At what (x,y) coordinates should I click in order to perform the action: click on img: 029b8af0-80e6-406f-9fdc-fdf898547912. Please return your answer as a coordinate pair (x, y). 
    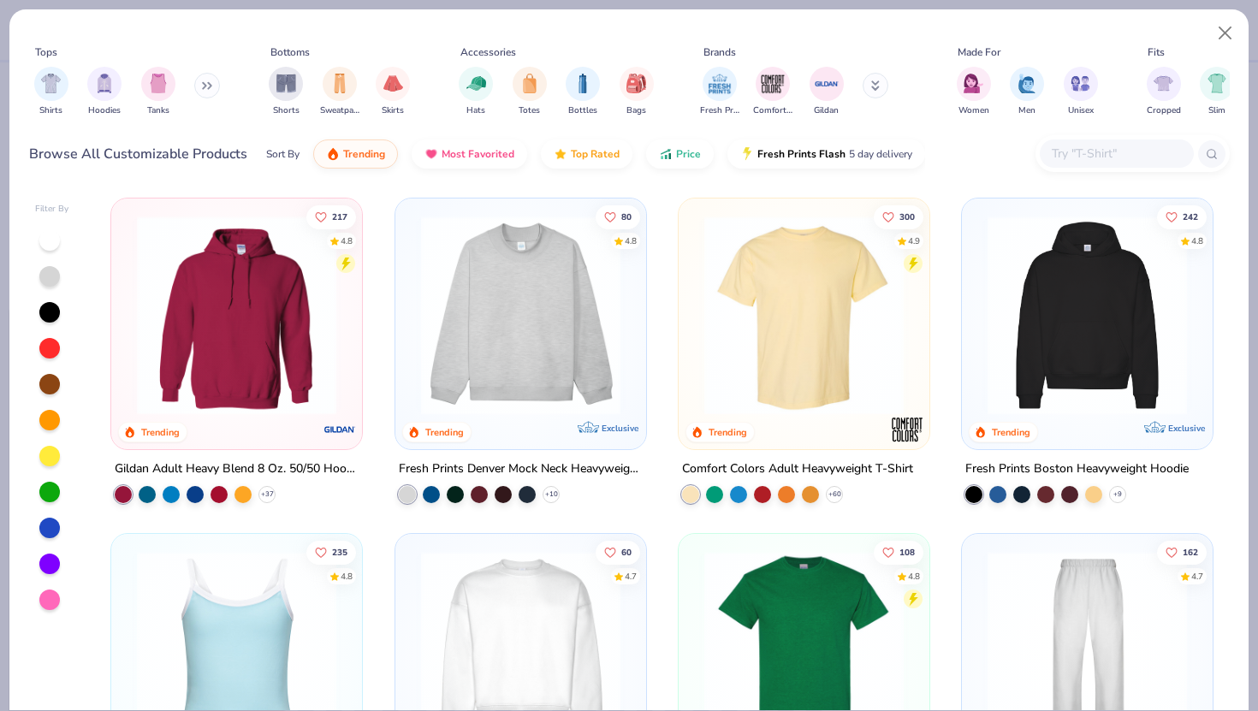
    Looking at the image, I should click on (804, 315).